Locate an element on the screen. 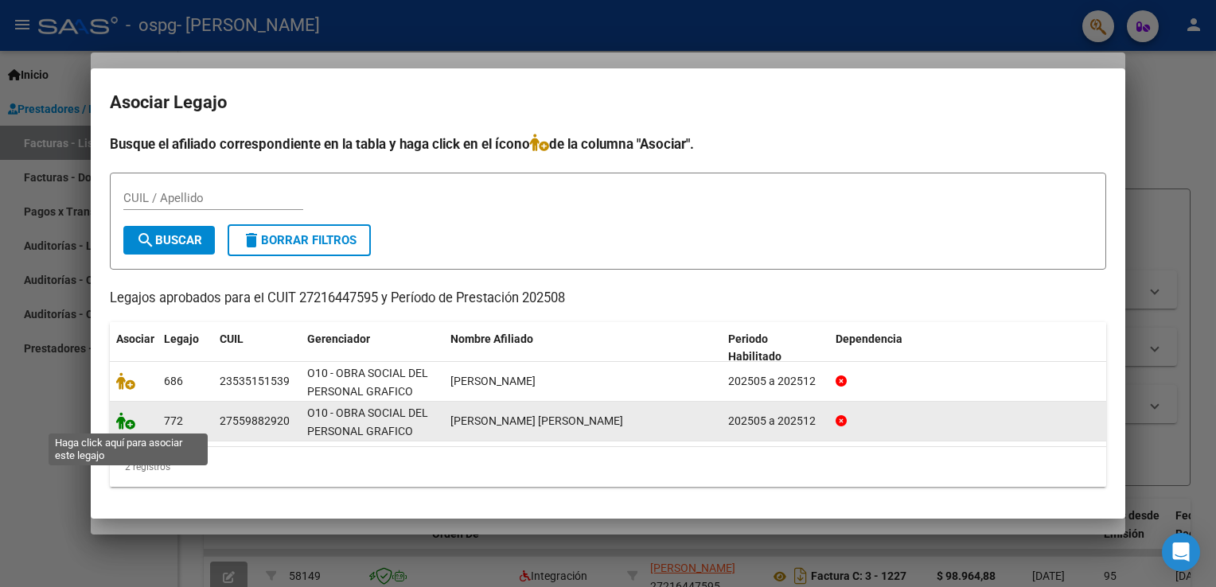 The width and height of the screenshot is (1216, 587). datatable-header-cell: Nombre Afiliado is located at coordinates (583, 349).